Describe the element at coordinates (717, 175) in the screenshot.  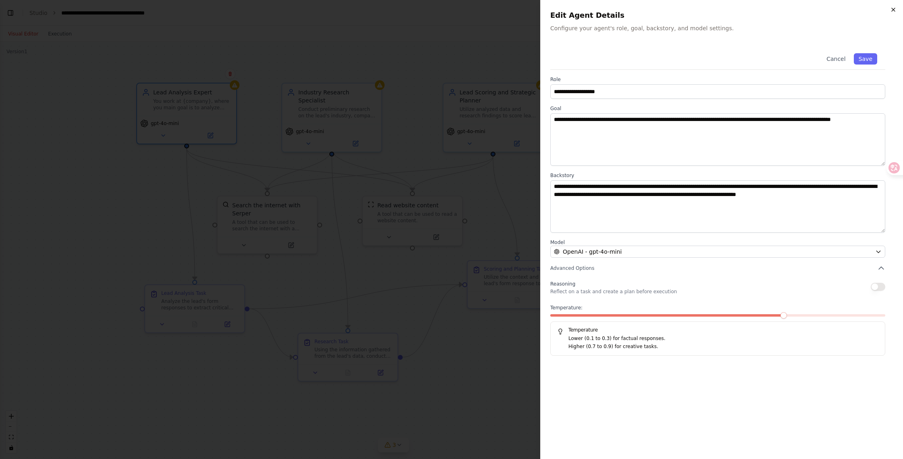
I see `label: Backstory` at that location.